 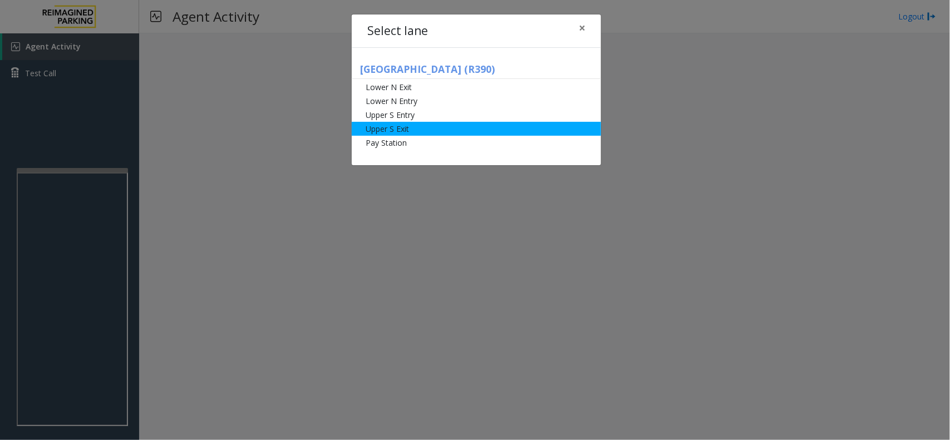 What do you see at coordinates (397, 31) in the screenshot?
I see `h4: Select lane` at bounding box center [397, 31].